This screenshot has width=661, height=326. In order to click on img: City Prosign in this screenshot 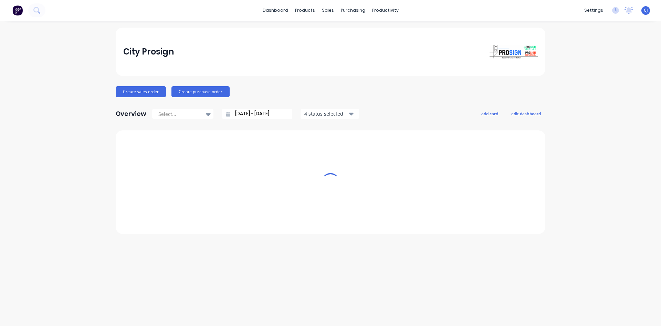, I will do `click(514, 52)`.